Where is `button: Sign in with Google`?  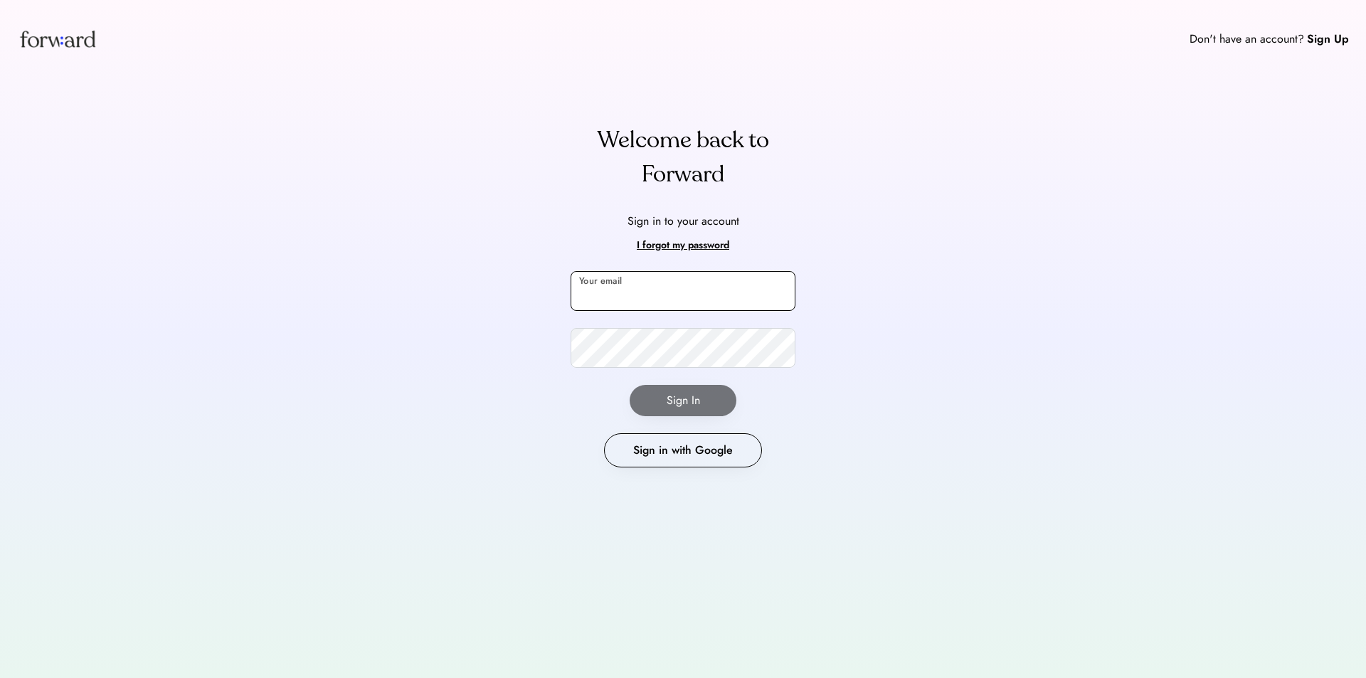 button: Sign in with Google is located at coordinates (683, 450).